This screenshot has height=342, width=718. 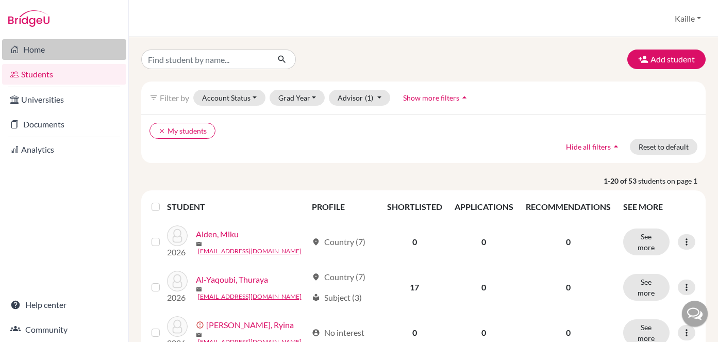 I want to click on a: Community, so click(x=64, y=329).